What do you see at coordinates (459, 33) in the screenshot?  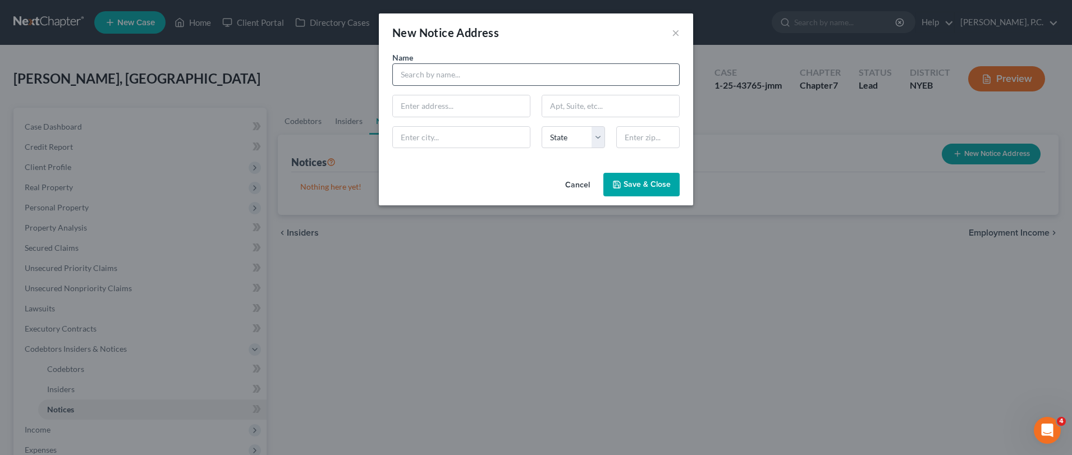 I see `span: Notice Address` at bounding box center [459, 33].